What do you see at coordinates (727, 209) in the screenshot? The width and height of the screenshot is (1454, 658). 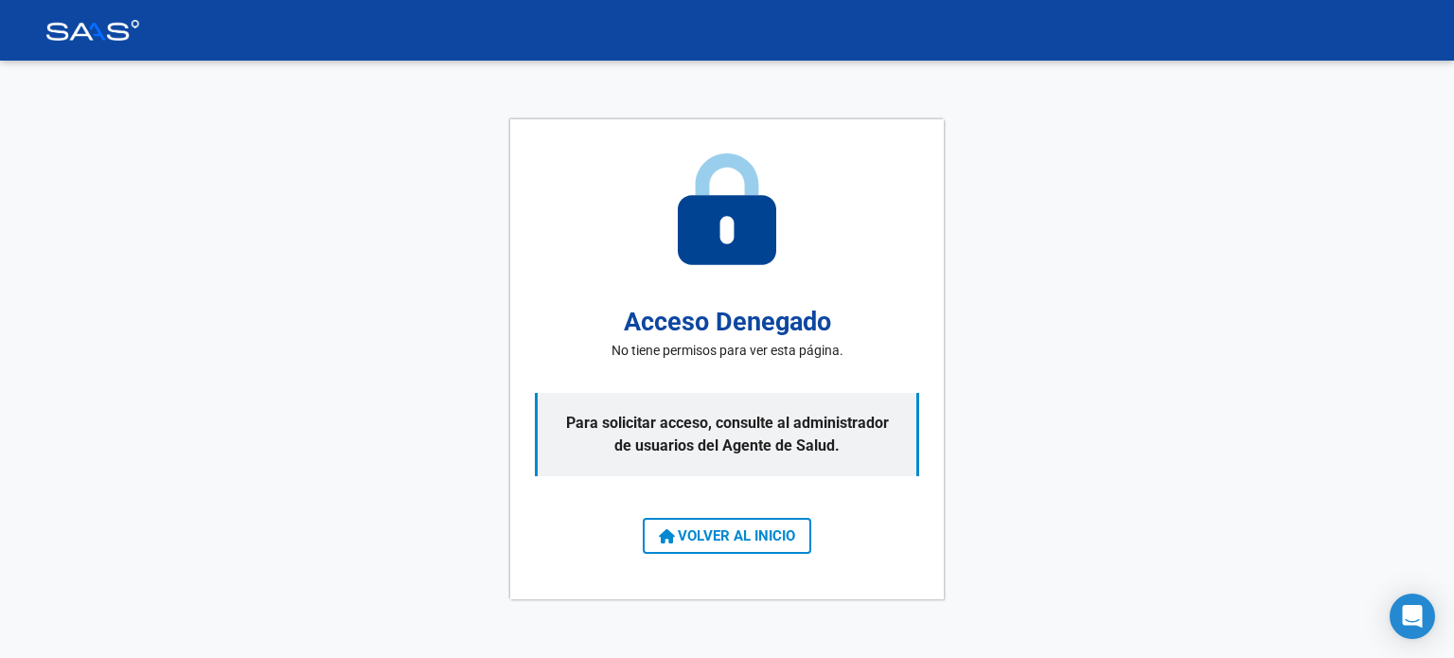 I see `img: access-denied` at bounding box center [727, 209].